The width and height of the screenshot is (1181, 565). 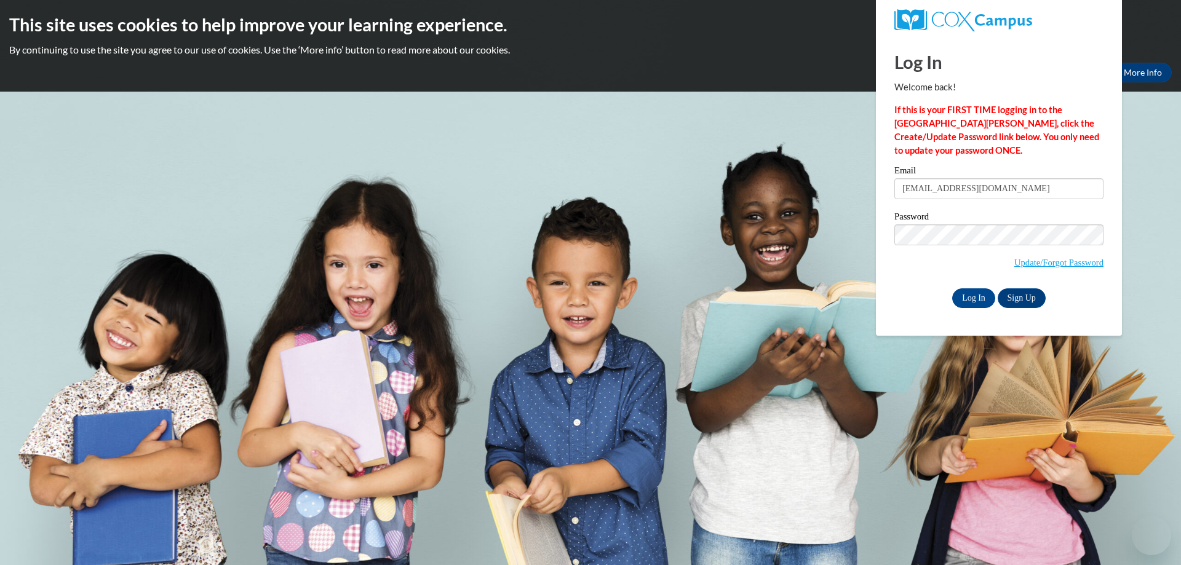 What do you see at coordinates (999, 218) in the screenshot?
I see `label: Password` at bounding box center [999, 218].